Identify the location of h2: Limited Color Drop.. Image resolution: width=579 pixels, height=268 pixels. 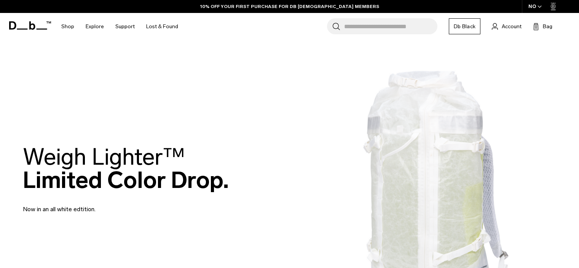
(126, 168).